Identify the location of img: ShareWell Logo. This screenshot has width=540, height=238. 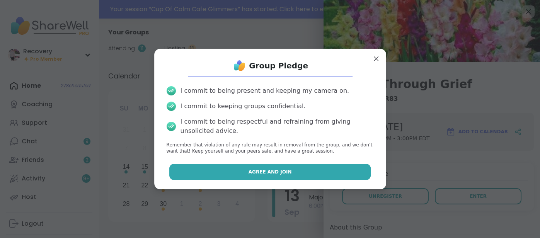
(240, 66).